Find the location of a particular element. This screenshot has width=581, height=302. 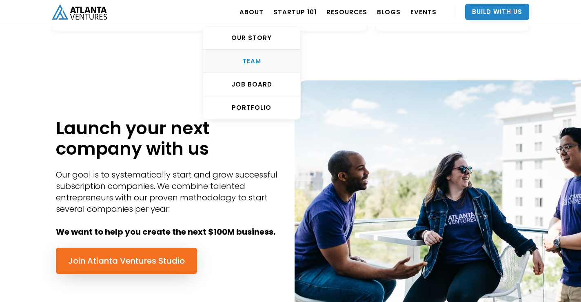

a: Startup 101 is located at coordinates (295, 12).